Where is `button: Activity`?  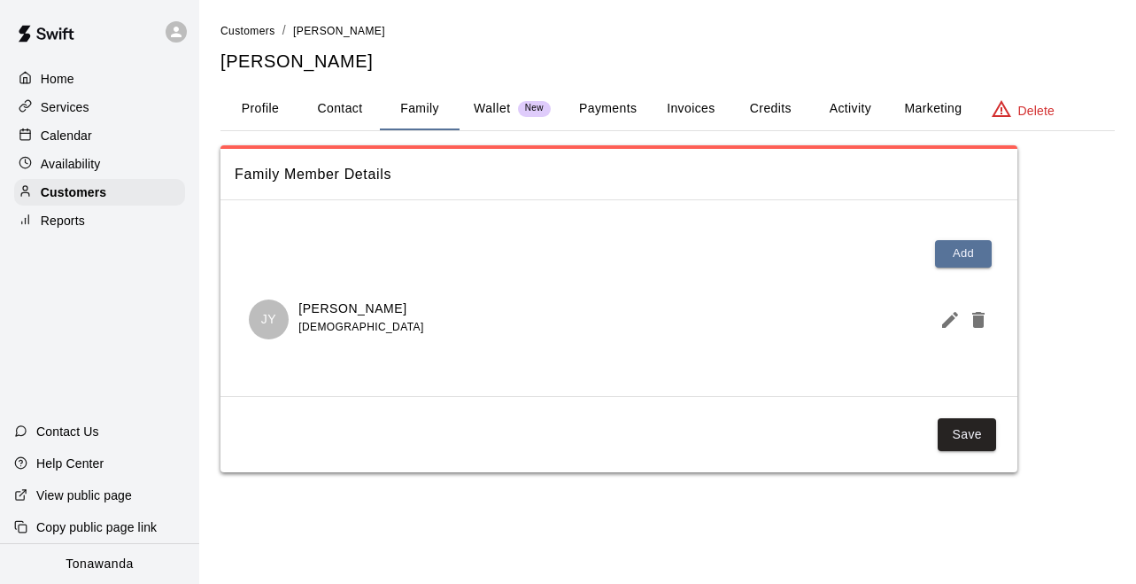
button: Activity is located at coordinates (850, 109).